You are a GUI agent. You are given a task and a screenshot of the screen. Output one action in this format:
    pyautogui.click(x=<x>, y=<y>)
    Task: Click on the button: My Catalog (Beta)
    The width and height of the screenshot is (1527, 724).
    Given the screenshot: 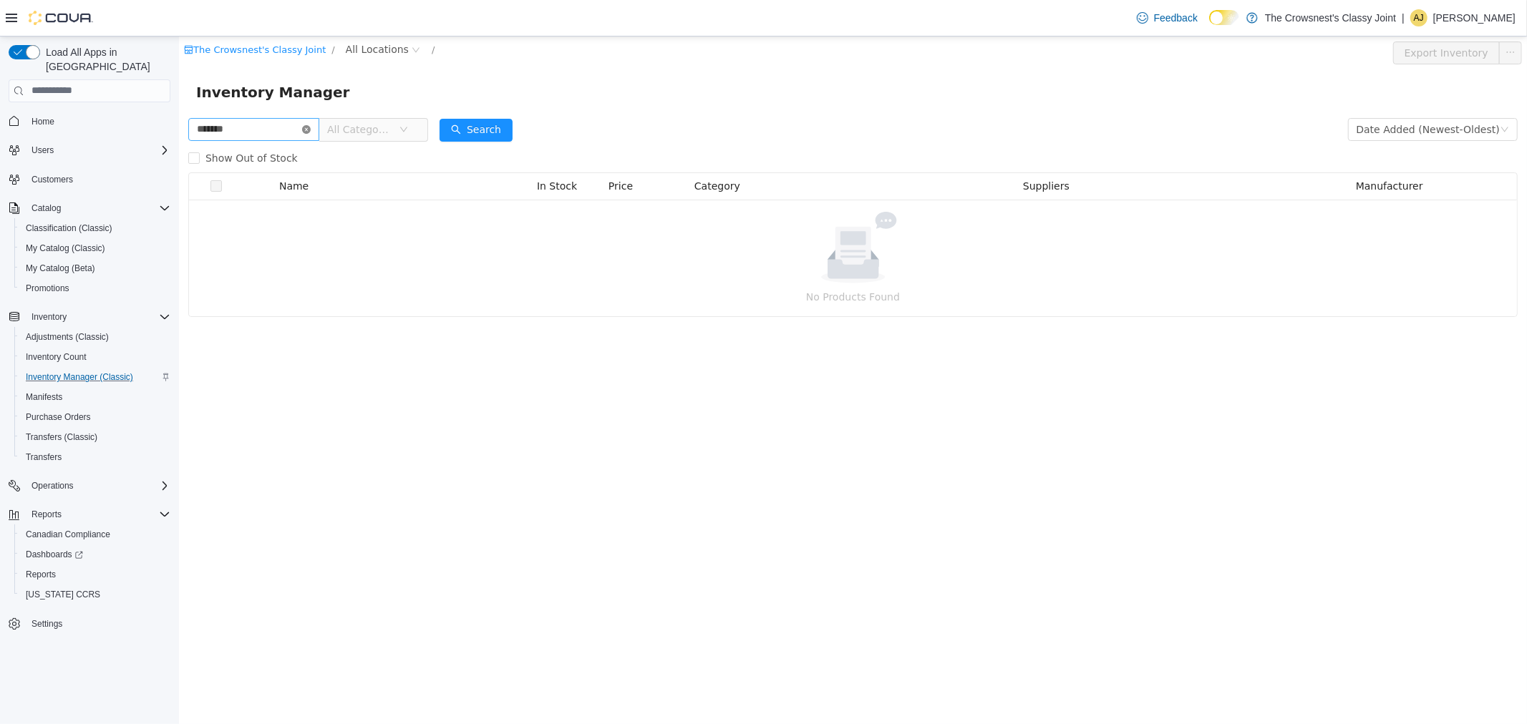 What is the action you would take?
    pyautogui.click(x=95, y=268)
    